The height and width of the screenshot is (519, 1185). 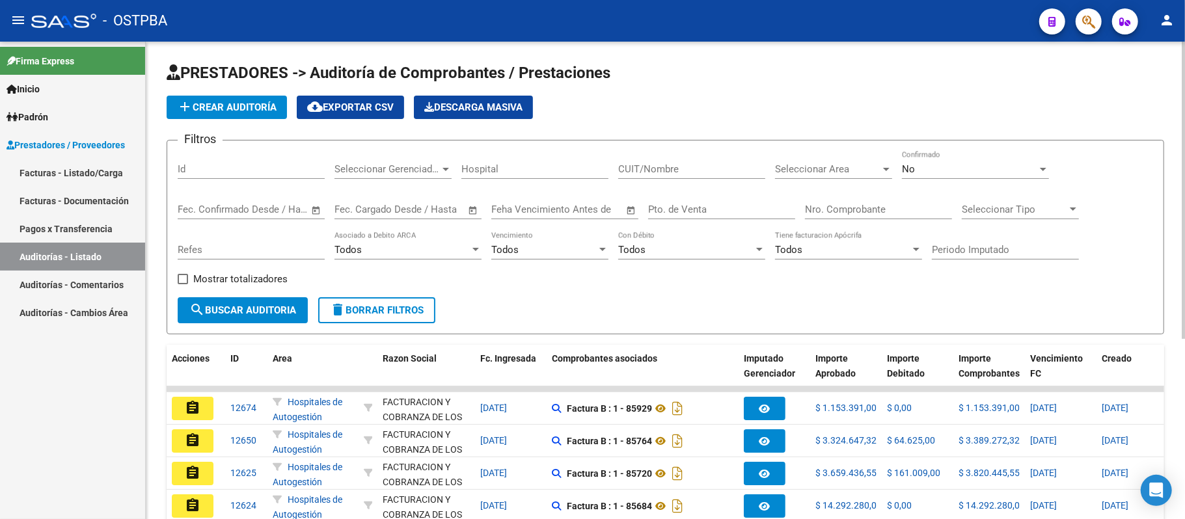 I want to click on strong: Factura B : 1 - 85764, so click(x=609, y=441).